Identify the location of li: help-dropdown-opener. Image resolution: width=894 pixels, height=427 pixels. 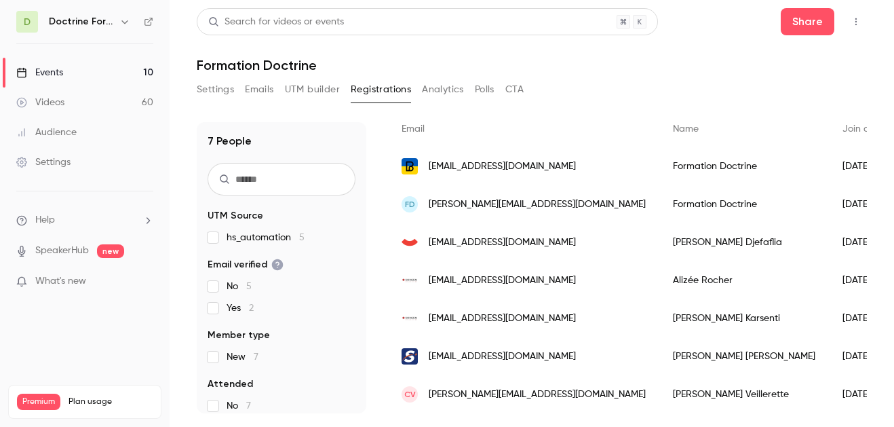
(85, 220).